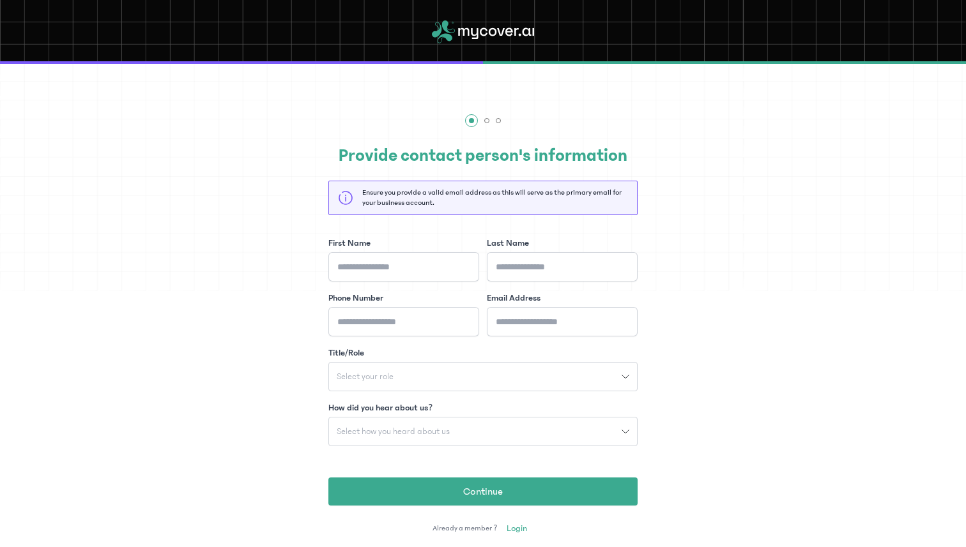 The height and width of the screenshot is (547, 966). Describe the element at coordinates (356, 298) in the screenshot. I see `label: Phone Number` at that location.